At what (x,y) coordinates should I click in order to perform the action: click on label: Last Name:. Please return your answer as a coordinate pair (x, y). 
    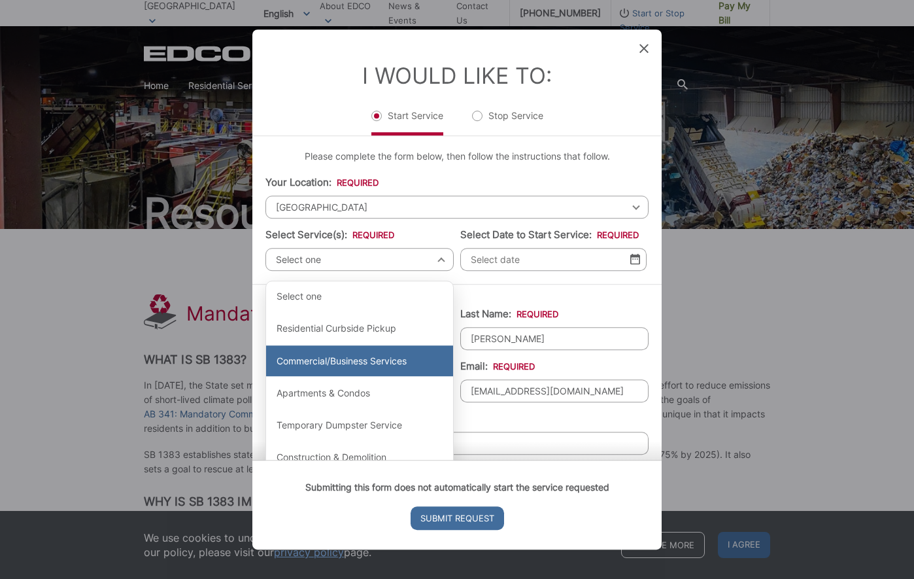
    Looking at the image, I should click on (510, 314).